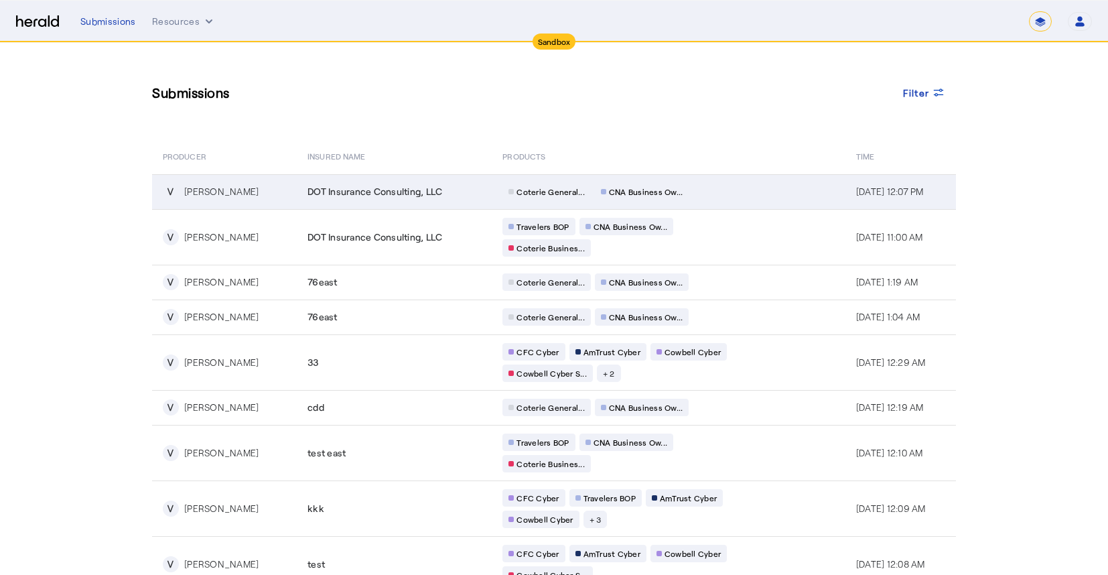  I want to click on span: PRODUCTS, so click(524, 155).